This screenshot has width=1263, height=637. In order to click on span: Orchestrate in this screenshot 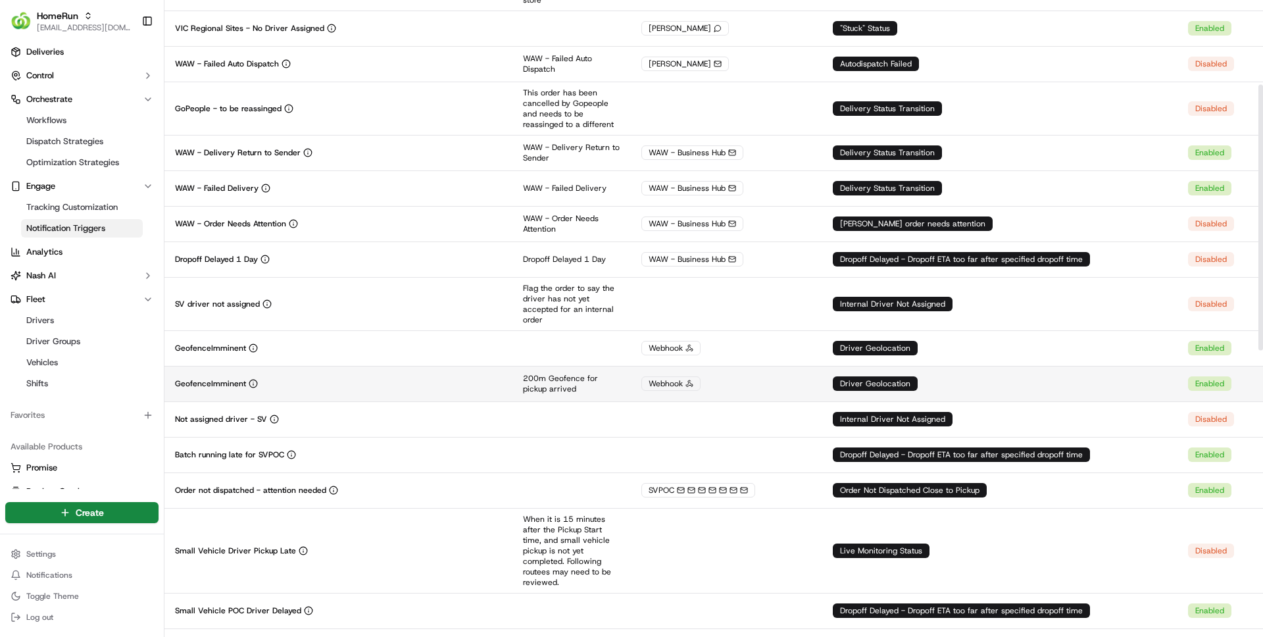, I will do `click(49, 99)`.